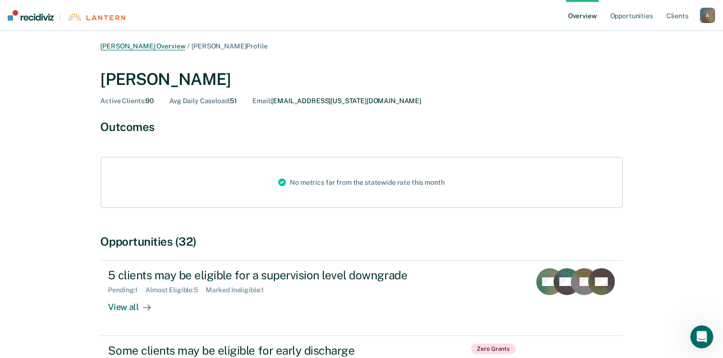 The image size is (723, 358). What do you see at coordinates (123, 101) in the screenshot?
I see `span: Active Clients :` at bounding box center [123, 101].